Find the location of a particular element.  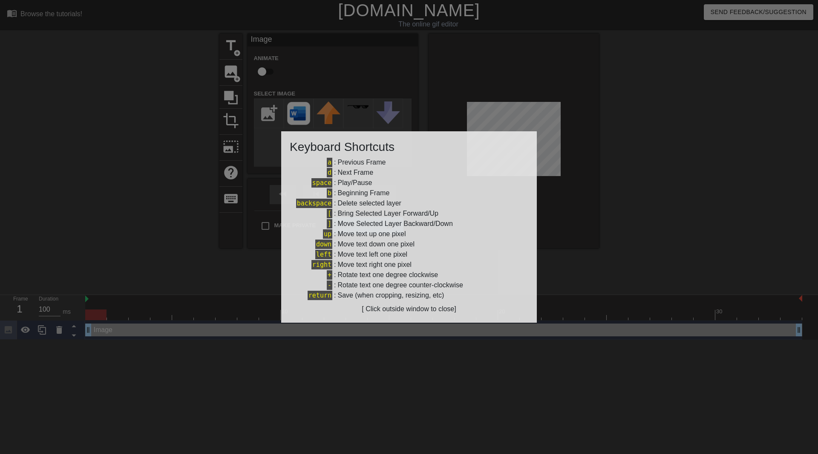

span: up is located at coordinates (328, 234).